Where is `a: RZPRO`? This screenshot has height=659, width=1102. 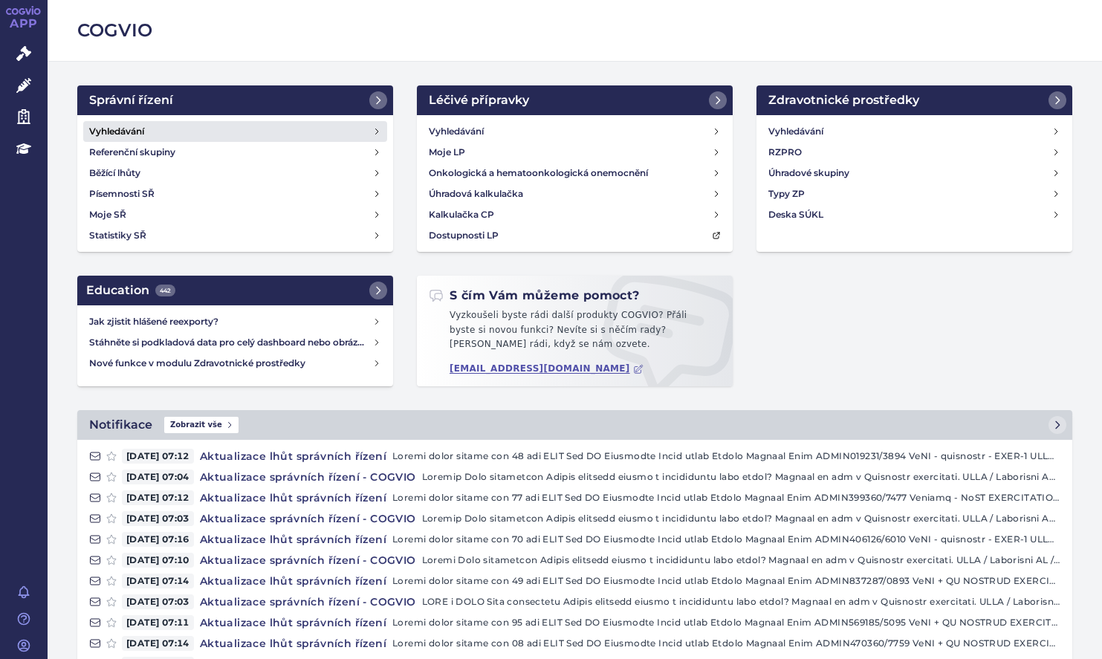
a: RZPRO is located at coordinates (914, 152).